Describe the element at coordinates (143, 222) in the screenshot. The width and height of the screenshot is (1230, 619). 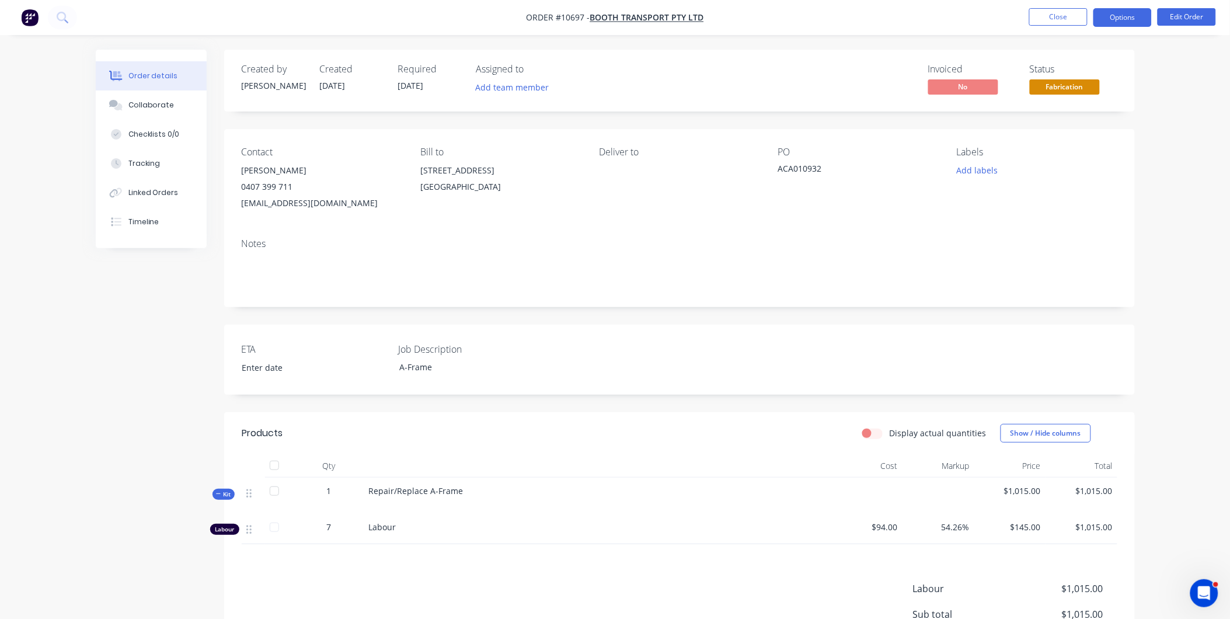
I see `div: Timeline` at that location.